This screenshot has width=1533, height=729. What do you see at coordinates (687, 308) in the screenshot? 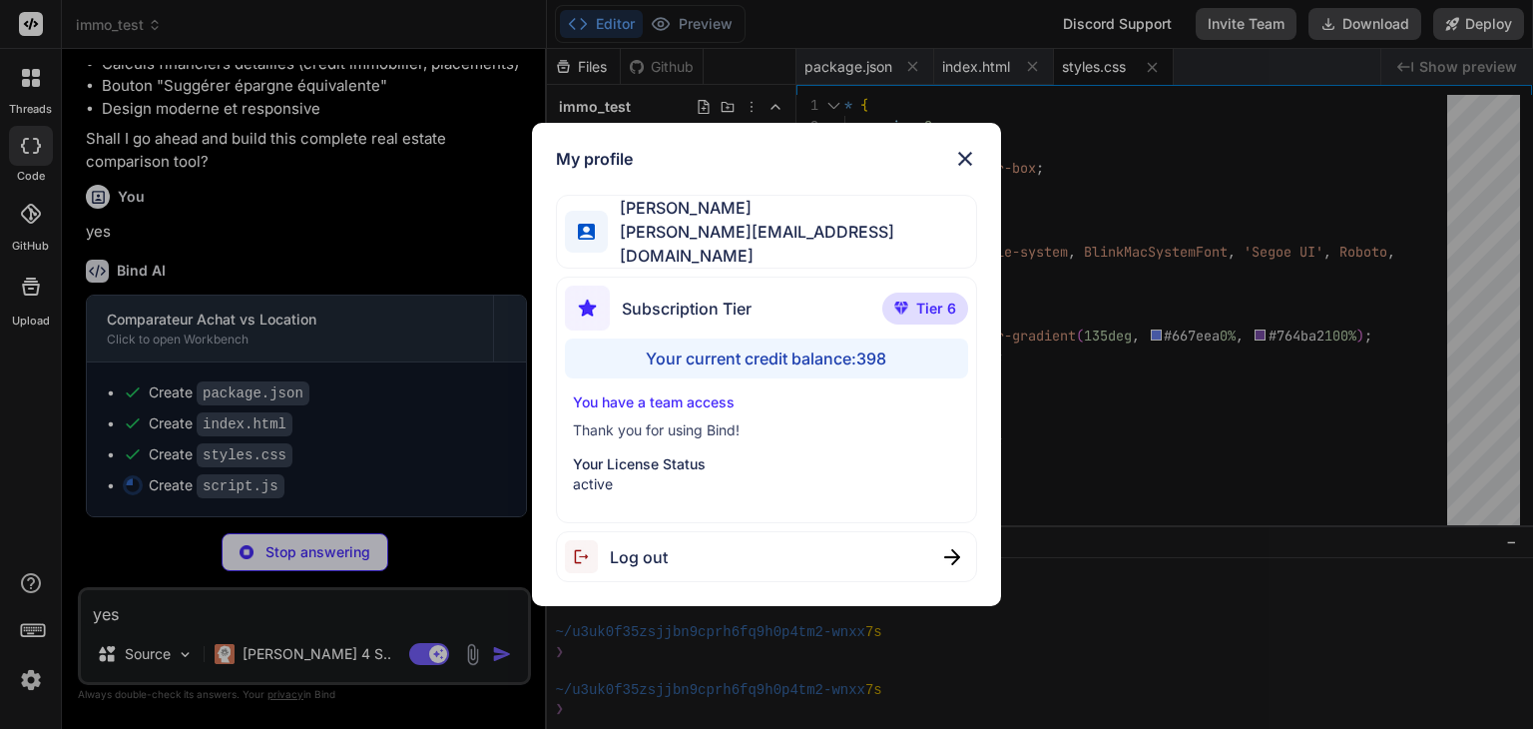
I see `span: Subscription Tier` at bounding box center [687, 308].